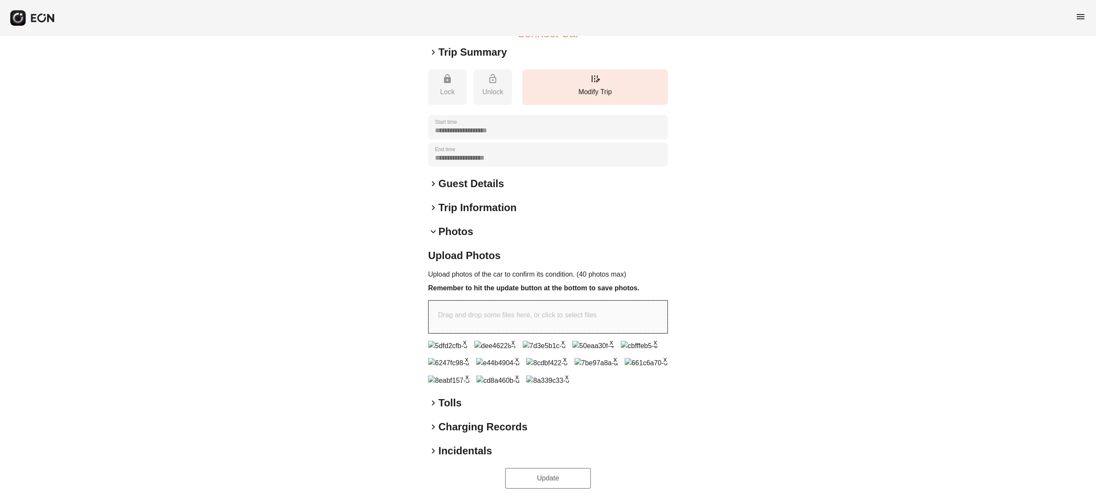 The height and width of the screenshot is (501, 1096). What do you see at coordinates (548, 256) in the screenshot?
I see `h2: Upload Photos` at bounding box center [548, 256].